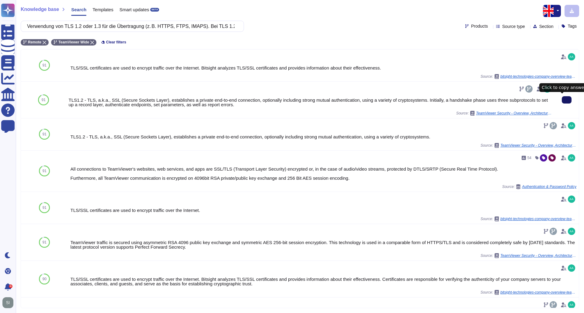 This screenshot has width=584, height=313. I want to click on img: en, so click(549, 11).